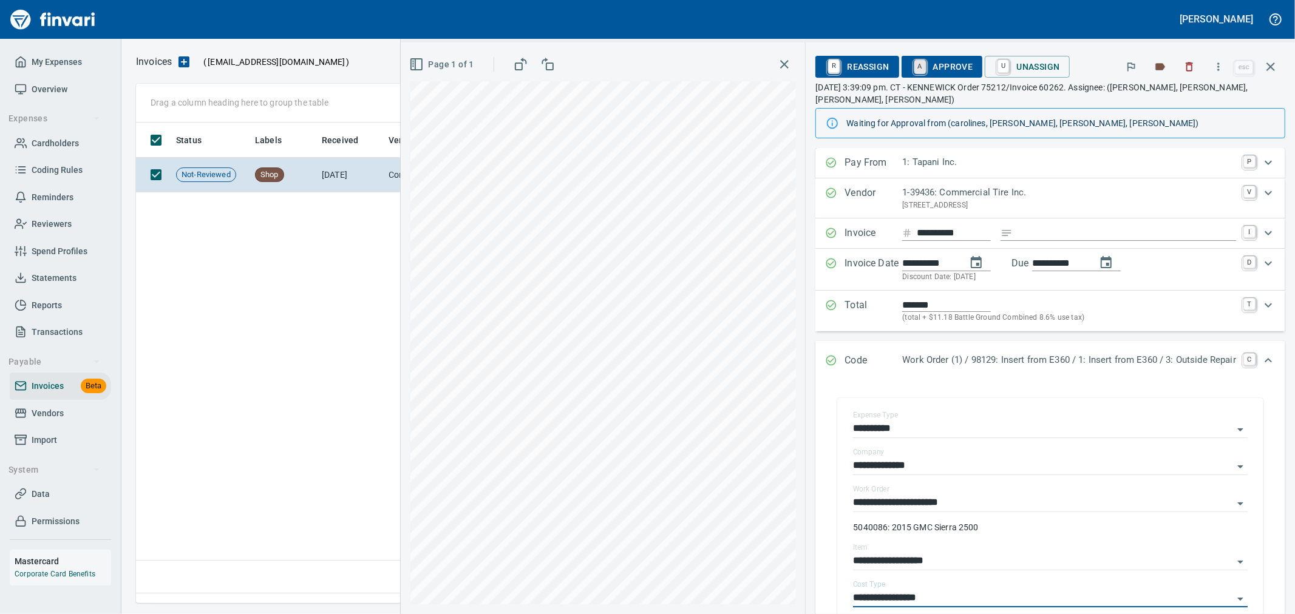  Describe the element at coordinates (60, 197) in the screenshot. I see `a: Reminders` at that location.